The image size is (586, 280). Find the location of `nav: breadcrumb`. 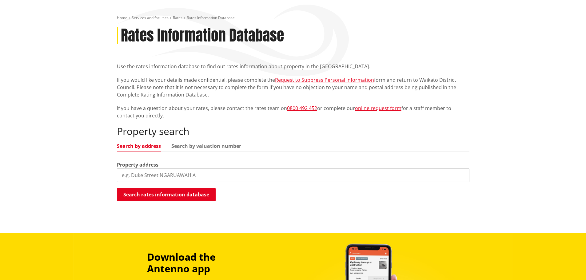

nav: breadcrumb is located at coordinates (293, 18).